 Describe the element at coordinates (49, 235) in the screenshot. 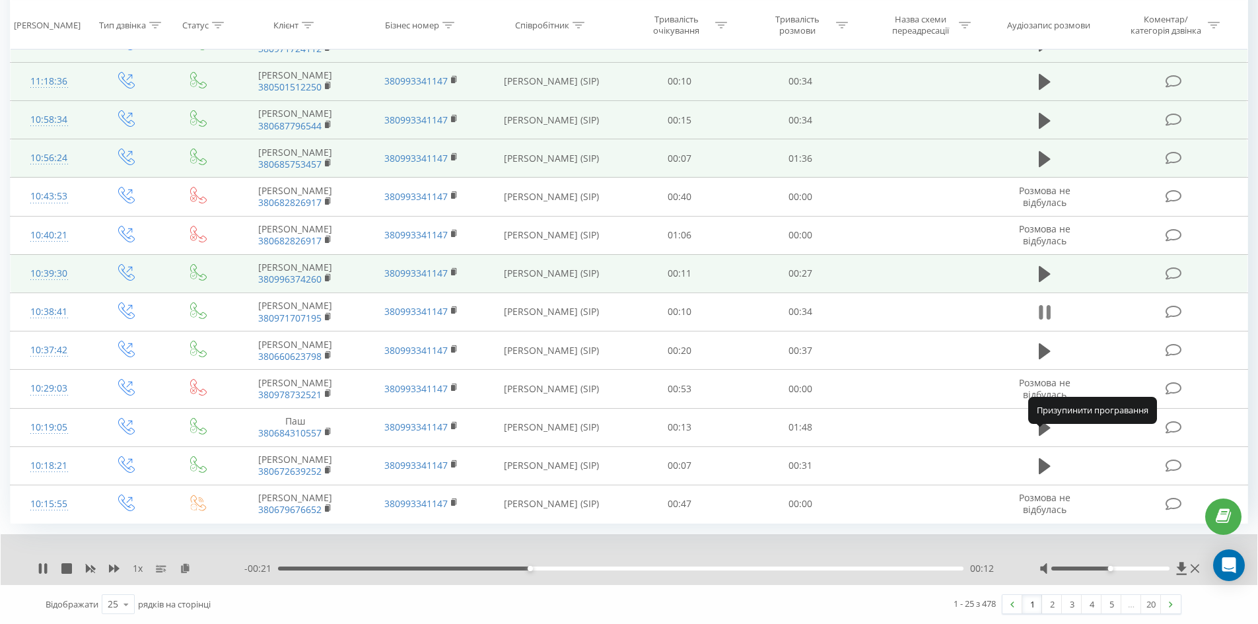

I see `div: 10:40:21` at that location.